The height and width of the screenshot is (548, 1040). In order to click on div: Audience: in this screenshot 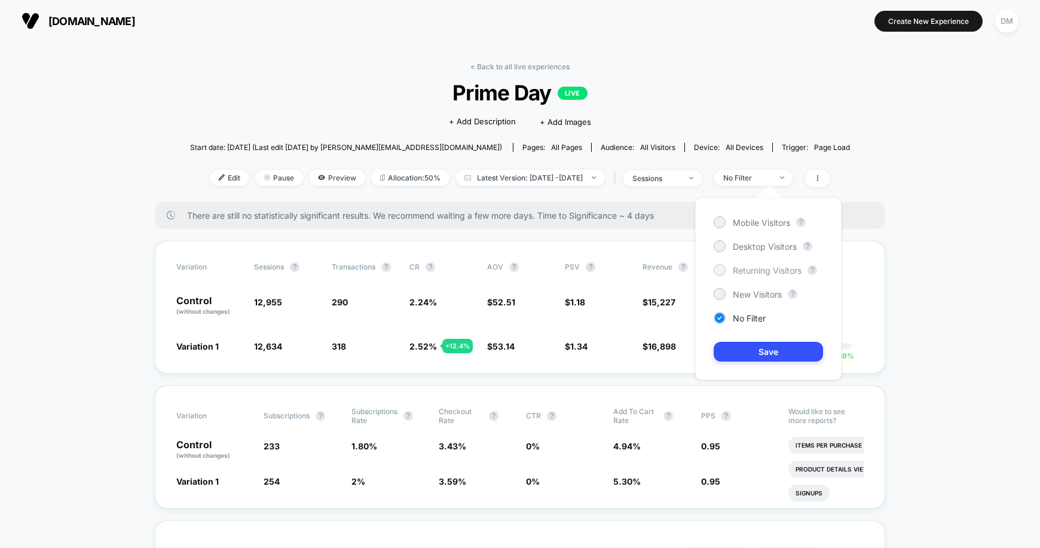, I will do `click(638, 147)`.